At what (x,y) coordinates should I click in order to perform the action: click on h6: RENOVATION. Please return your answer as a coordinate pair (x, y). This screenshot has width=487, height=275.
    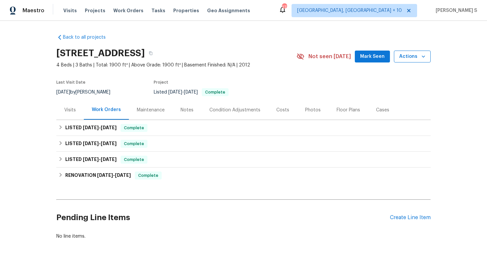
    Looking at the image, I should click on (98, 176).